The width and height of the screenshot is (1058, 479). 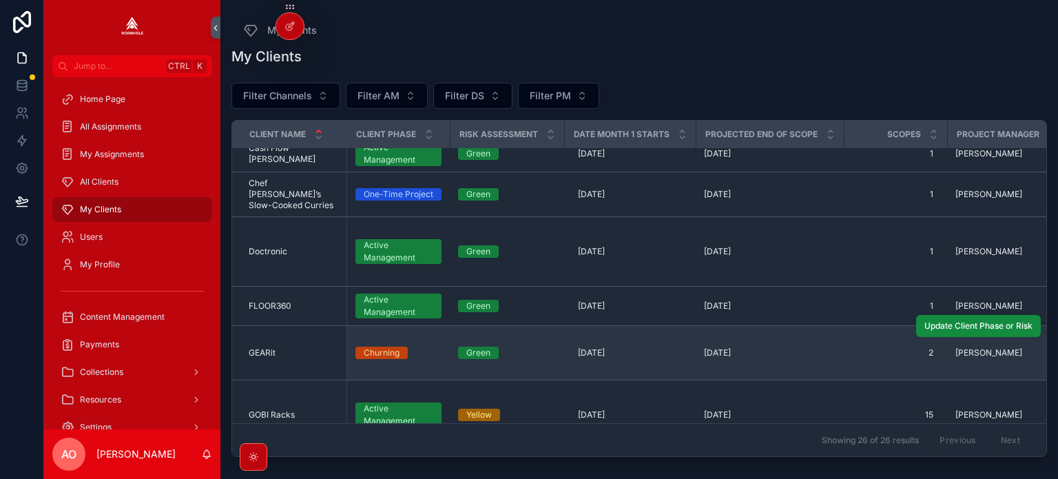 What do you see at coordinates (761, 134) in the screenshot?
I see `span: Projected End of Scope` at bounding box center [761, 134].